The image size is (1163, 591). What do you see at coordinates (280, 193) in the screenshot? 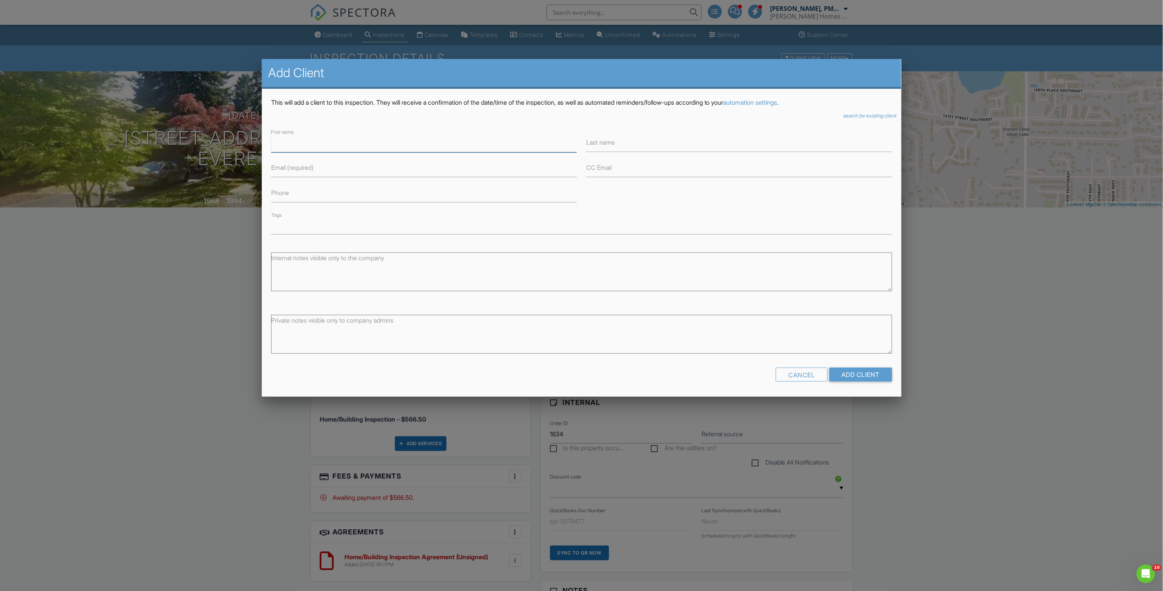
I see `label: Phone` at bounding box center [280, 193].